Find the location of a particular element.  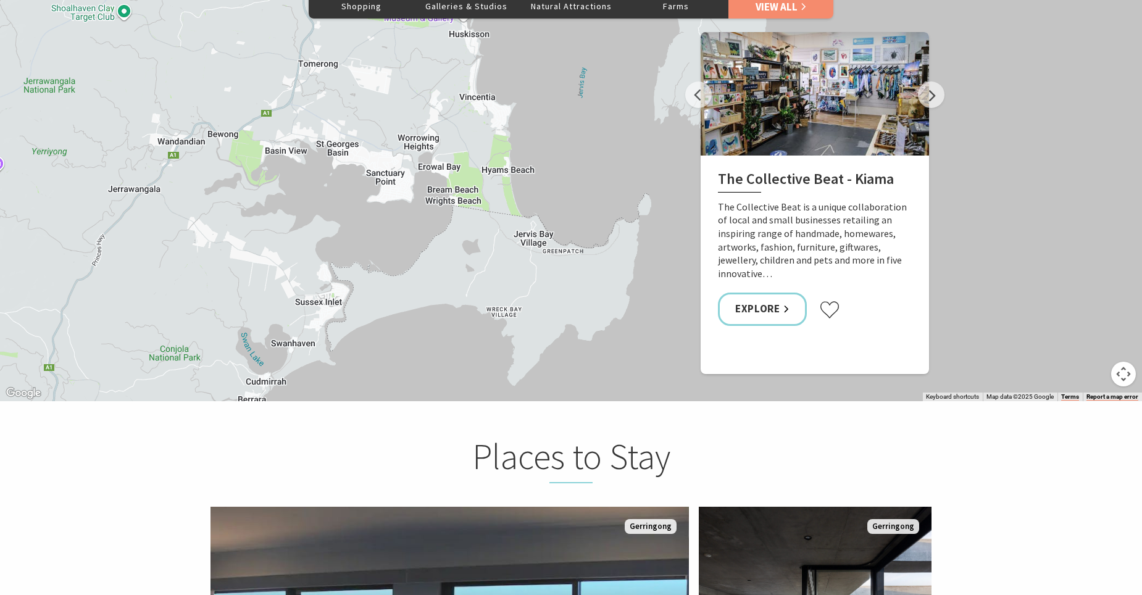

h2: Places to Stay is located at coordinates (571, 459).